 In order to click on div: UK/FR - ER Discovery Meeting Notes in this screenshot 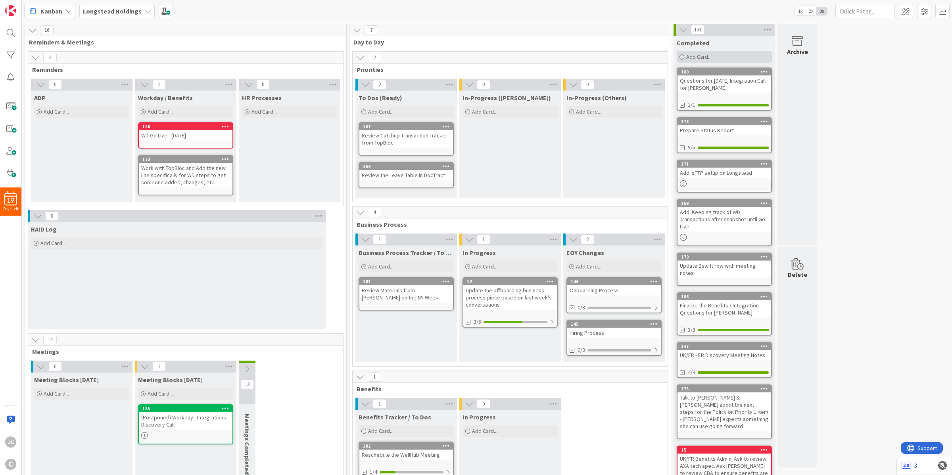, I will do `click(724, 355)`.